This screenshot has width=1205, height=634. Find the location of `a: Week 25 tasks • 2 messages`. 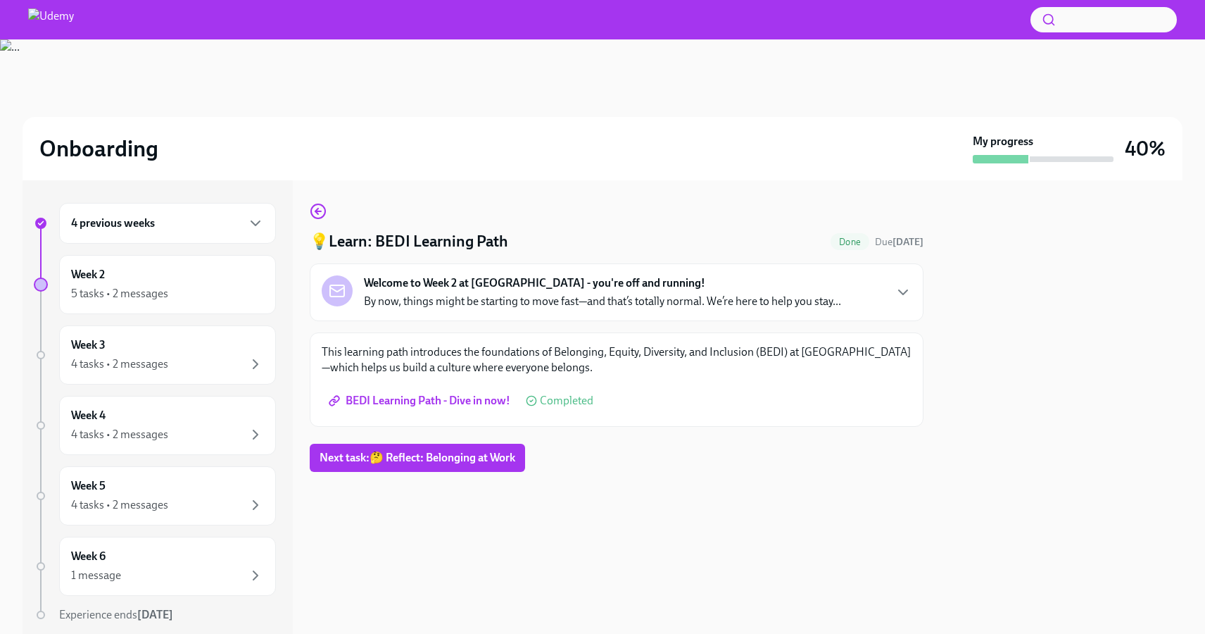

a: Week 25 tasks • 2 messages is located at coordinates (155, 284).